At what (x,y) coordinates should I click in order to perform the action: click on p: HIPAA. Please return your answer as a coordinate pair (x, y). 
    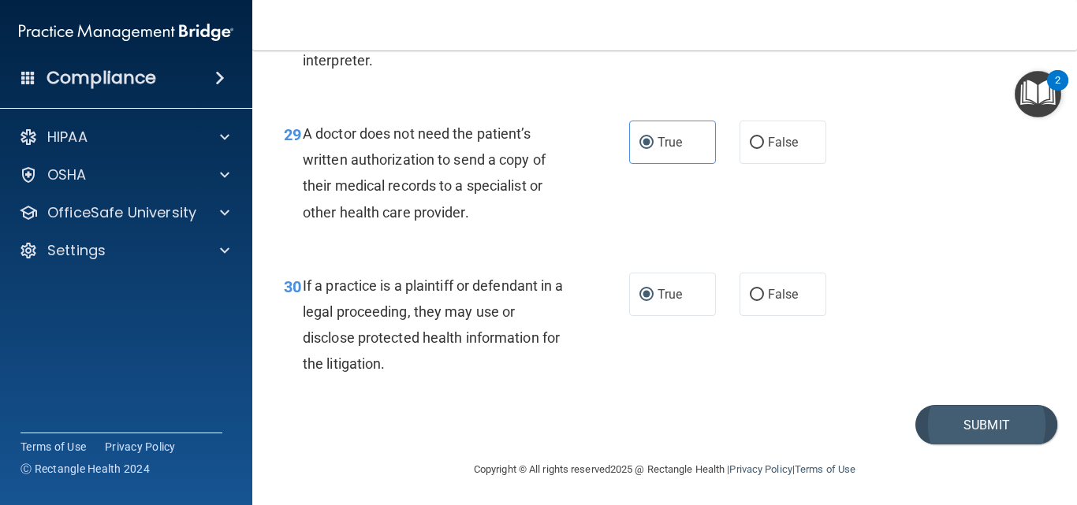
    Looking at the image, I should click on (67, 137).